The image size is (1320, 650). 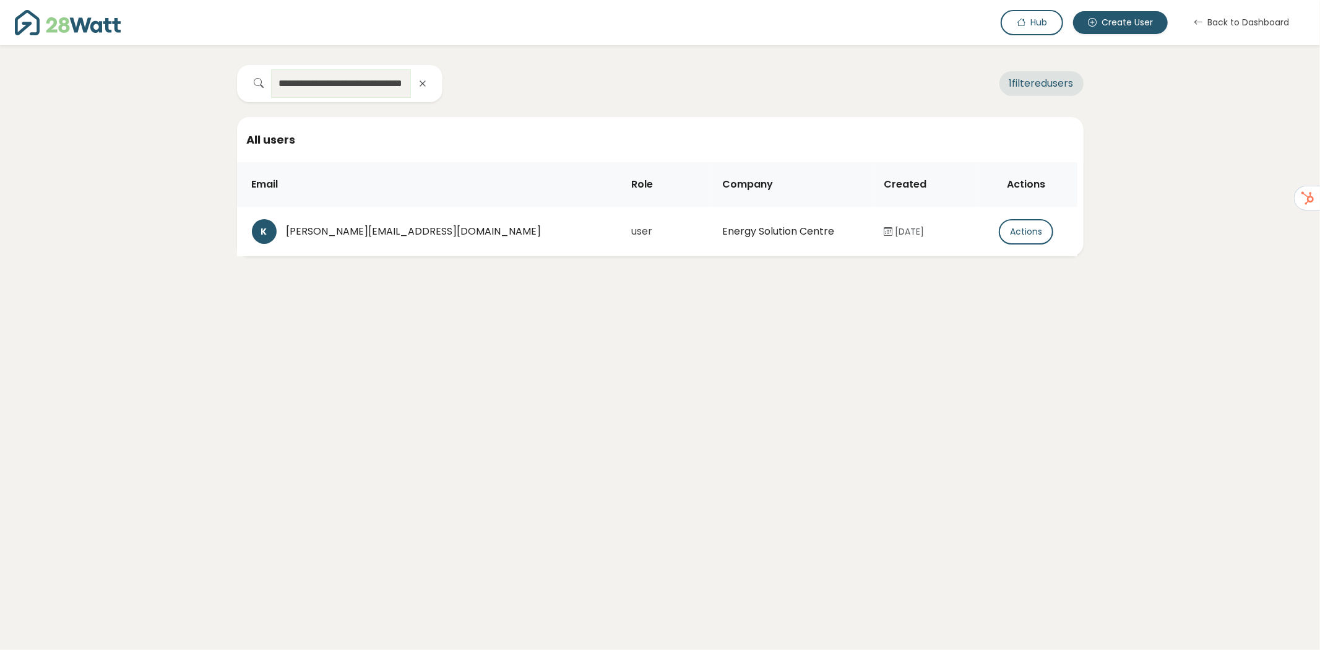 What do you see at coordinates (660, 139) in the screenshot?
I see `h5: All users` at bounding box center [660, 139].